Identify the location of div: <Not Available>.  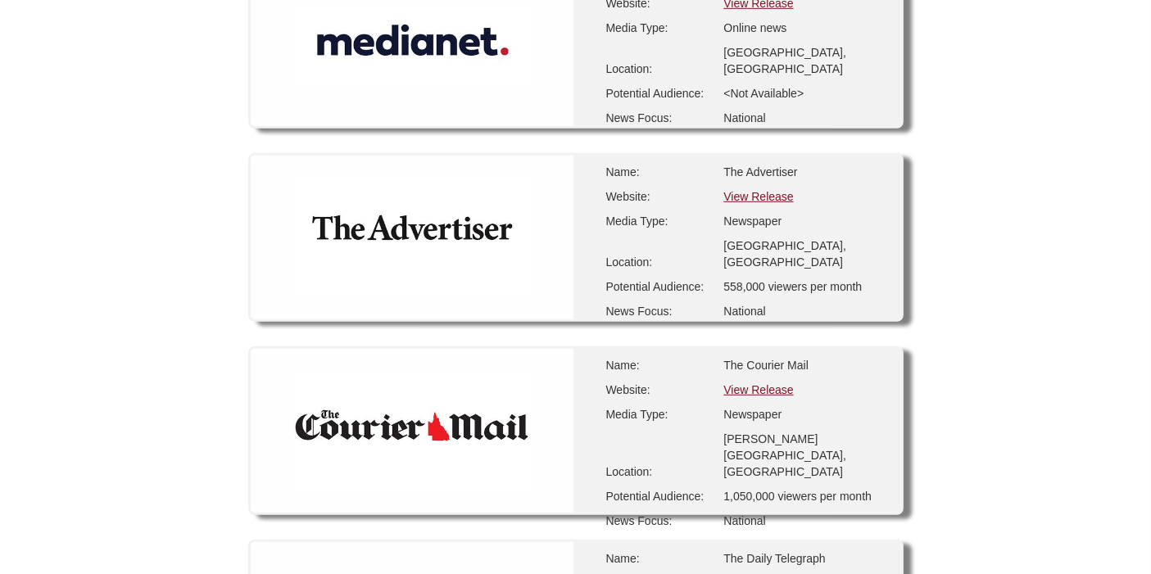
(805, 93).